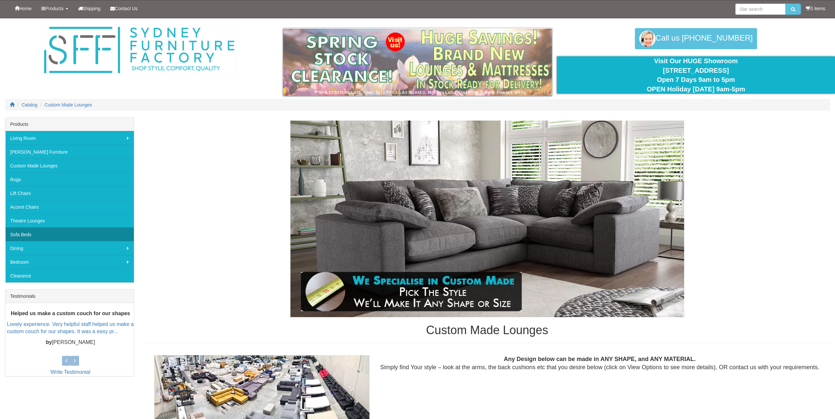 The width and height of the screenshot is (835, 419). I want to click on a: Catalog, so click(30, 105).